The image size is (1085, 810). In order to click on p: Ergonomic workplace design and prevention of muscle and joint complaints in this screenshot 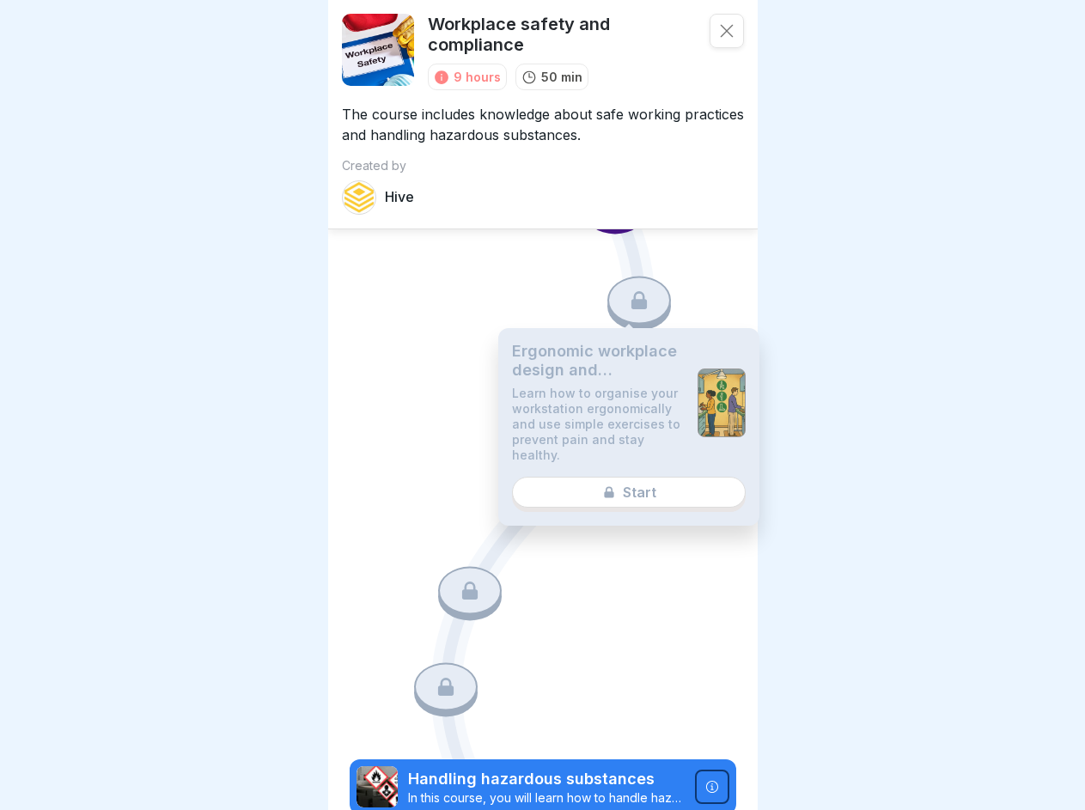, I will do `click(598, 360)`.